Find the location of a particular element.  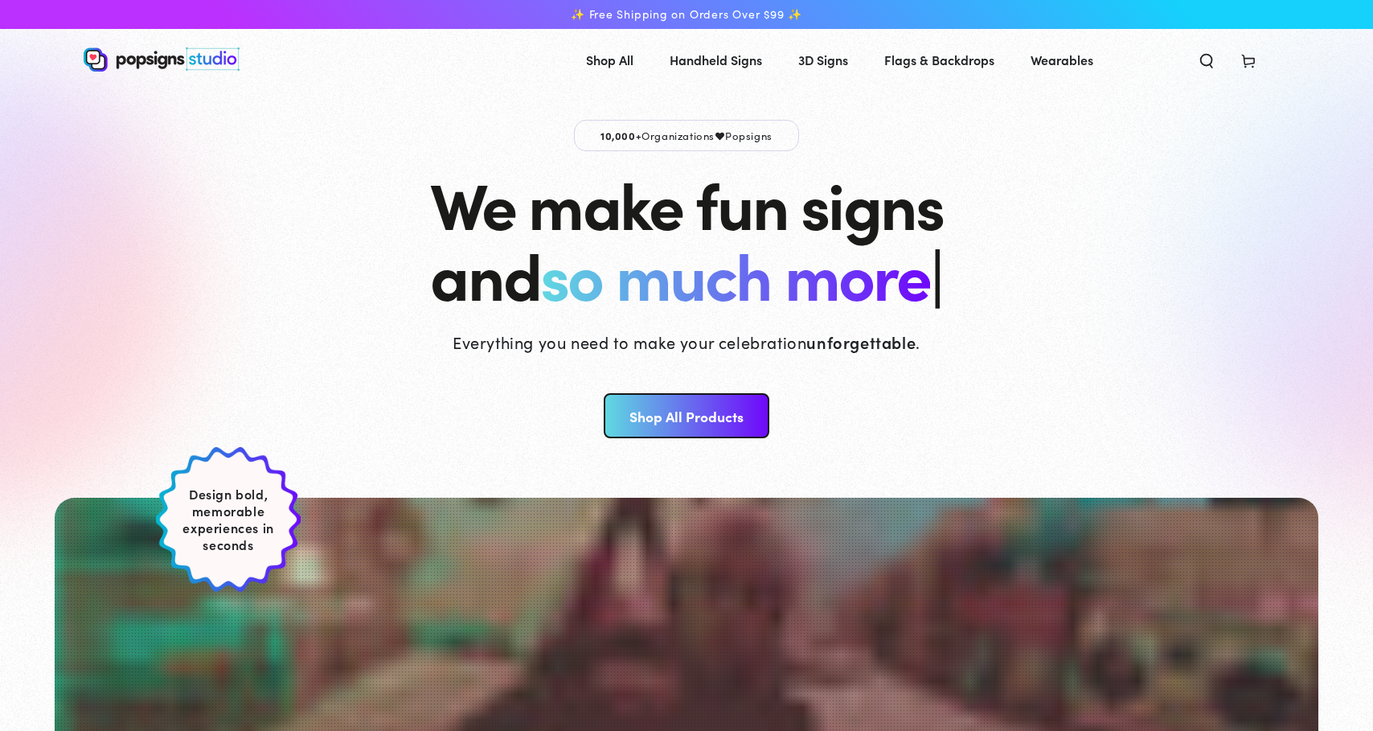

a: Flags & Backdrops is located at coordinates (939, 59).